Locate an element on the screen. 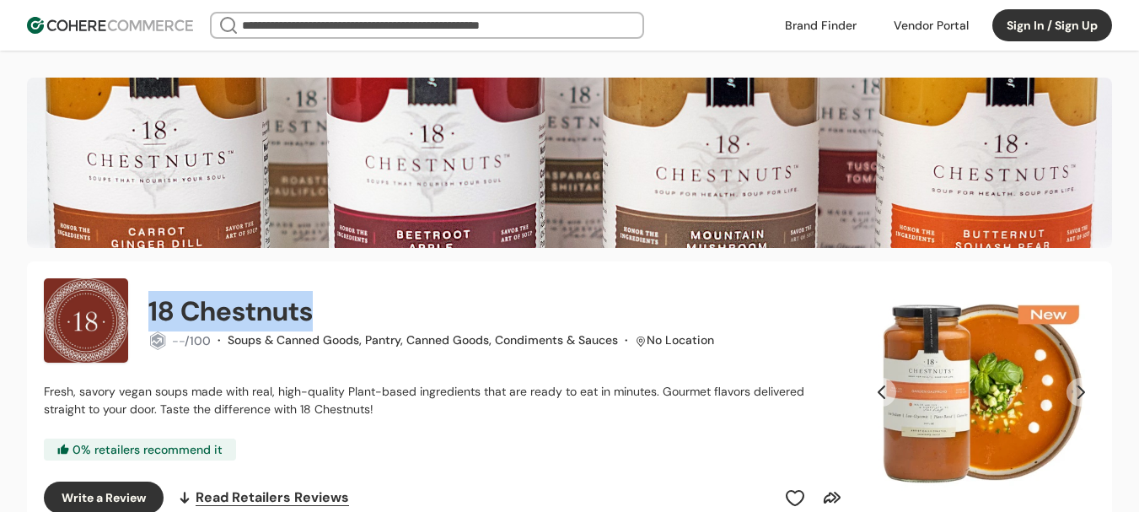 This screenshot has height=512, width=1139. span: Fresh, savory vegan soups made with real, high-quality Plant-based ingredients that are ready to ... is located at coordinates (424, 400).